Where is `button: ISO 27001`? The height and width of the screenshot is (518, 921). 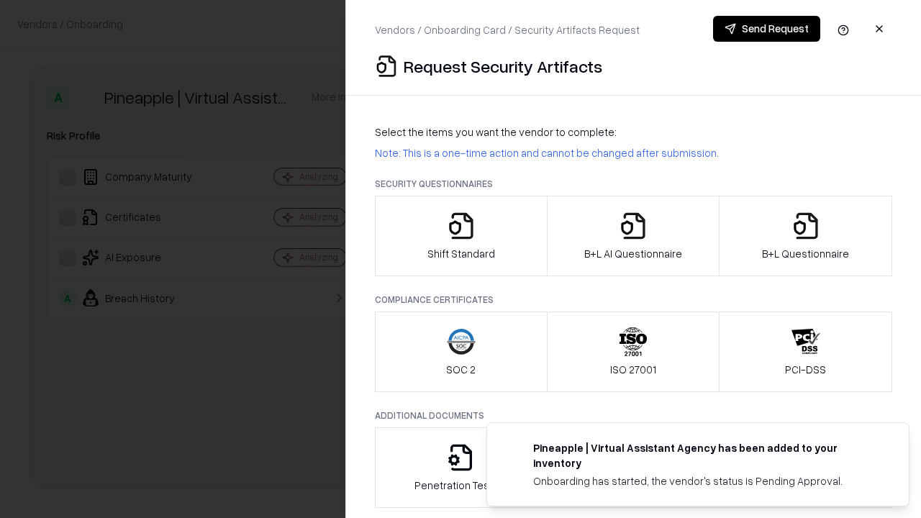 button: ISO 27001 is located at coordinates (633, 352).